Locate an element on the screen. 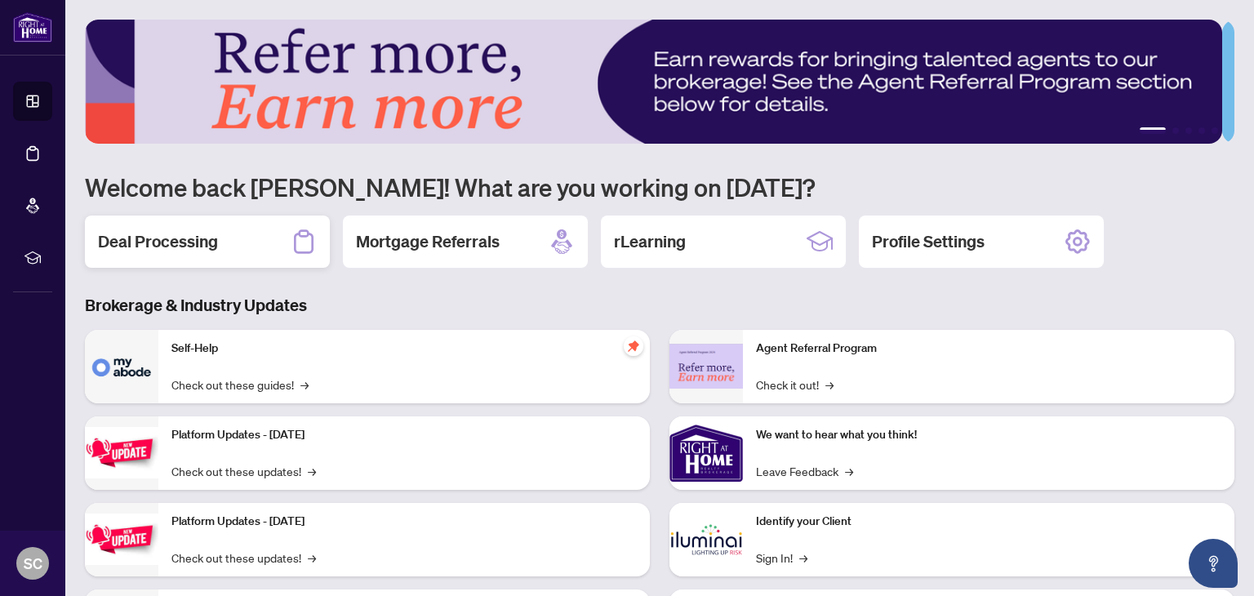  img: Identify your Client is located at coordinates (706, 540).